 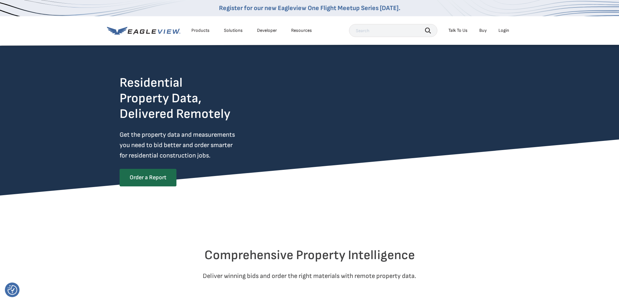 I want to click on h2: Comprehensive Property Intelligence, so click(x=310, y=255).